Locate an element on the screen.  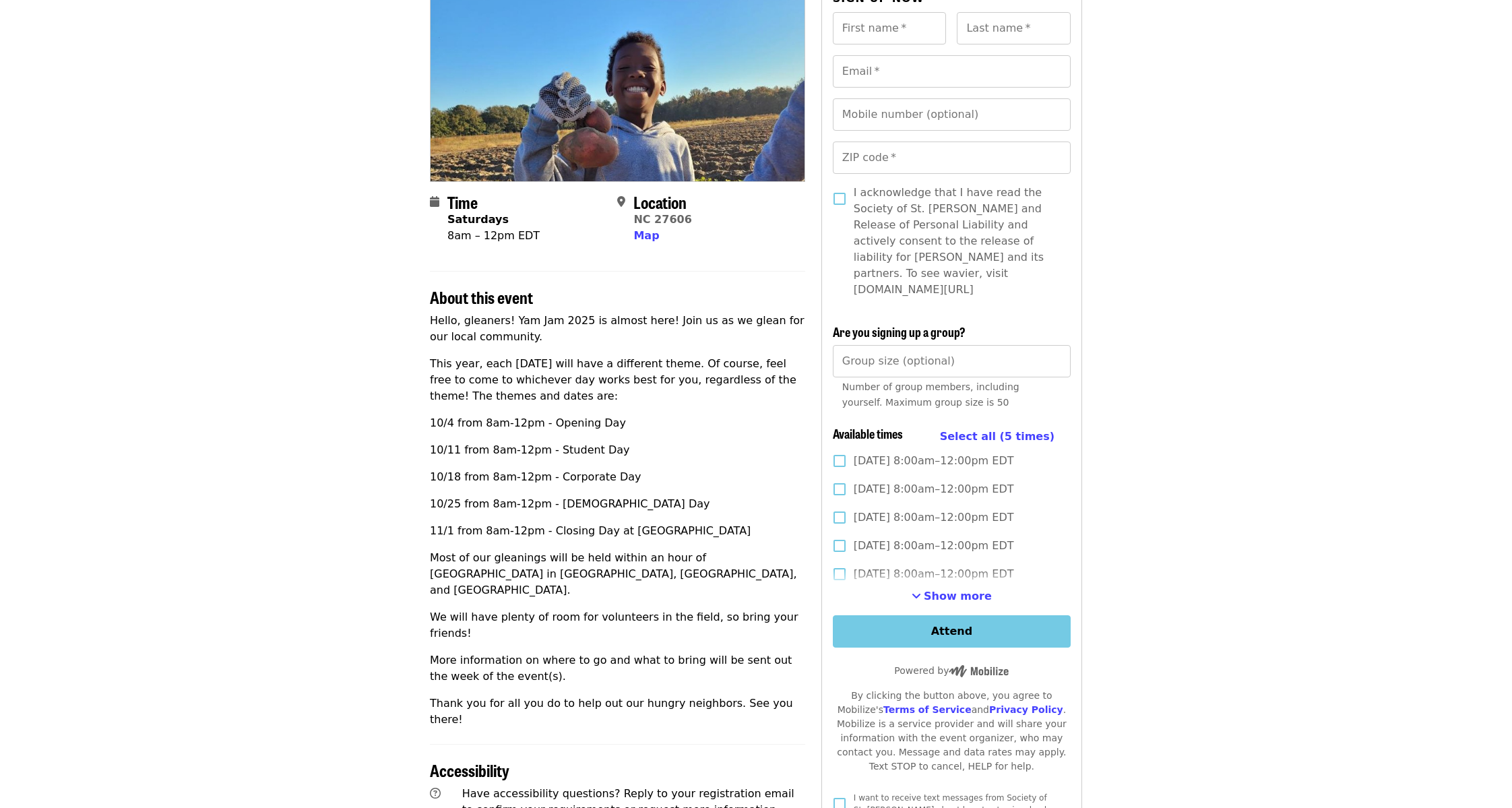
p: More information on where to go and what to bring will be sent out the week of the event(s). is located at coordinates (617, 668).